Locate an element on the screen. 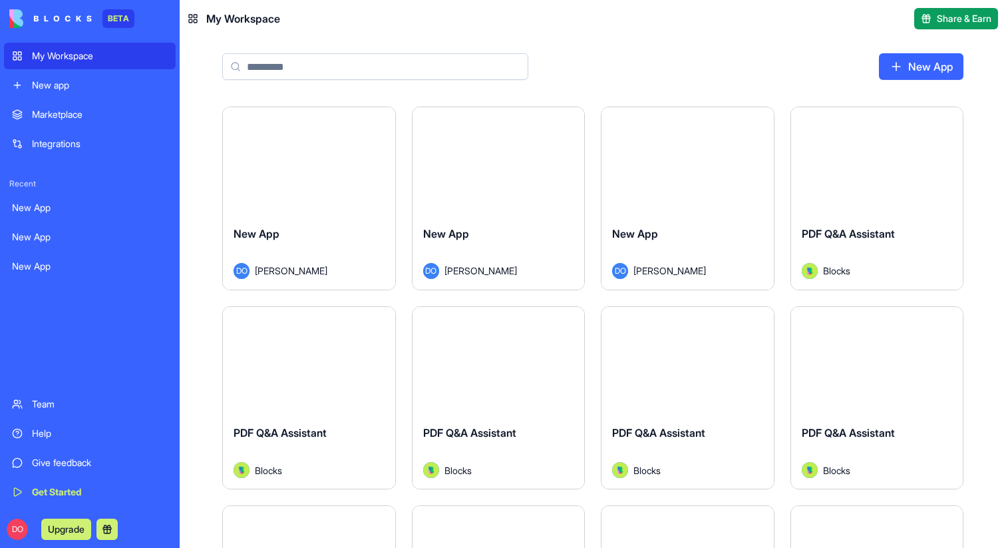  div: New app is located at coordinates (100, 85).